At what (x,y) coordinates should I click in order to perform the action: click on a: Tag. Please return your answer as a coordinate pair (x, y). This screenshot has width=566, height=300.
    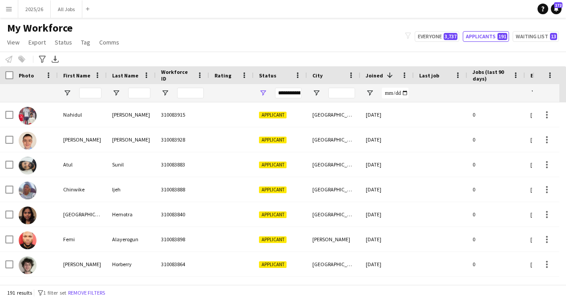
    Looking at the image, I should click on (85, 42).